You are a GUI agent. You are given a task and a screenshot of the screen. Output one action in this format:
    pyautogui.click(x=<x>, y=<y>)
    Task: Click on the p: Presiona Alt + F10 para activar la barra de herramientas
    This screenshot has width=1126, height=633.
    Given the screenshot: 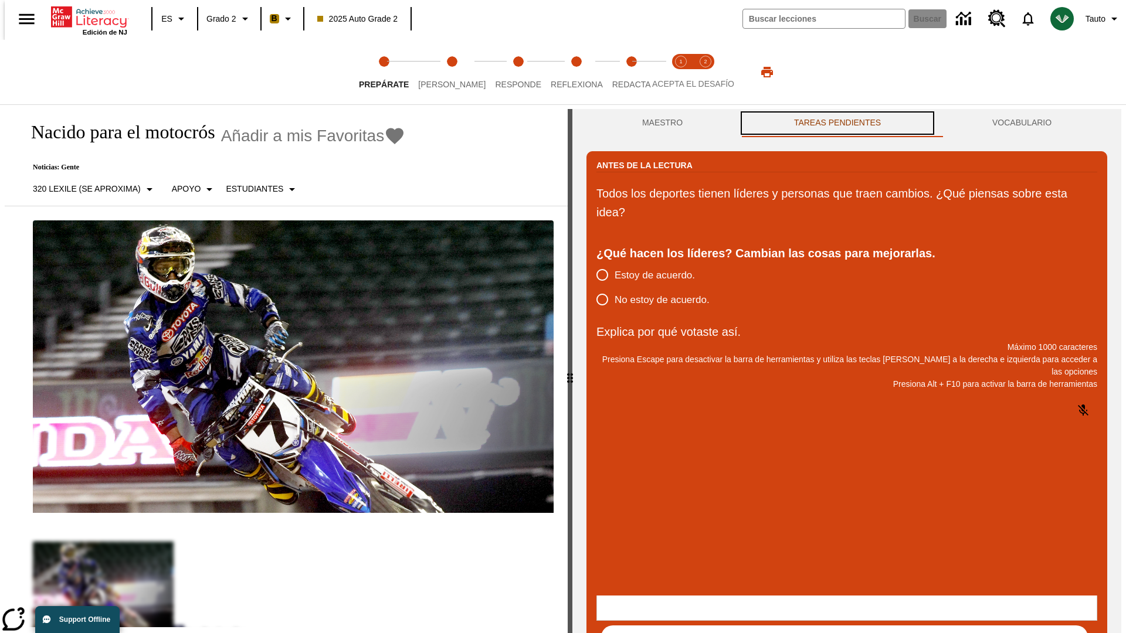 What is the action you would take?
    pyautogui.click(x=847, y=384)
    